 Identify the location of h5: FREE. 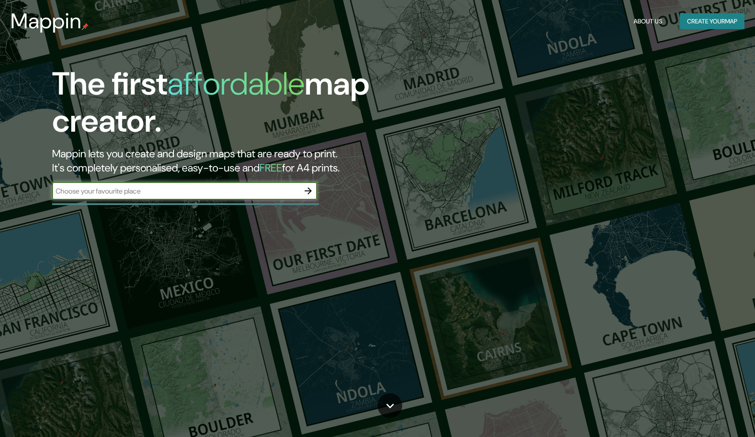
(271, 167).